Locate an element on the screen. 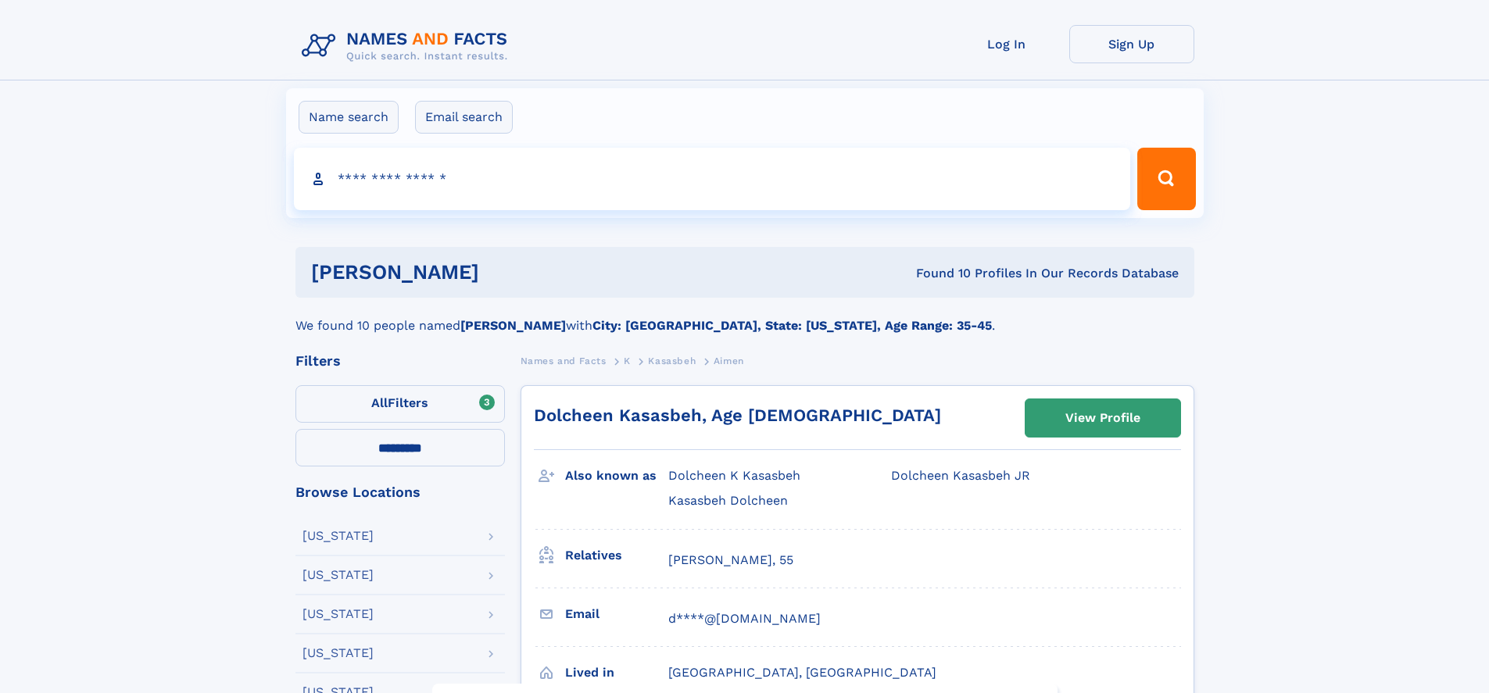 This screenshot has height=693, width=1489. a: Names and Facts is located at coordinates (564, 360).